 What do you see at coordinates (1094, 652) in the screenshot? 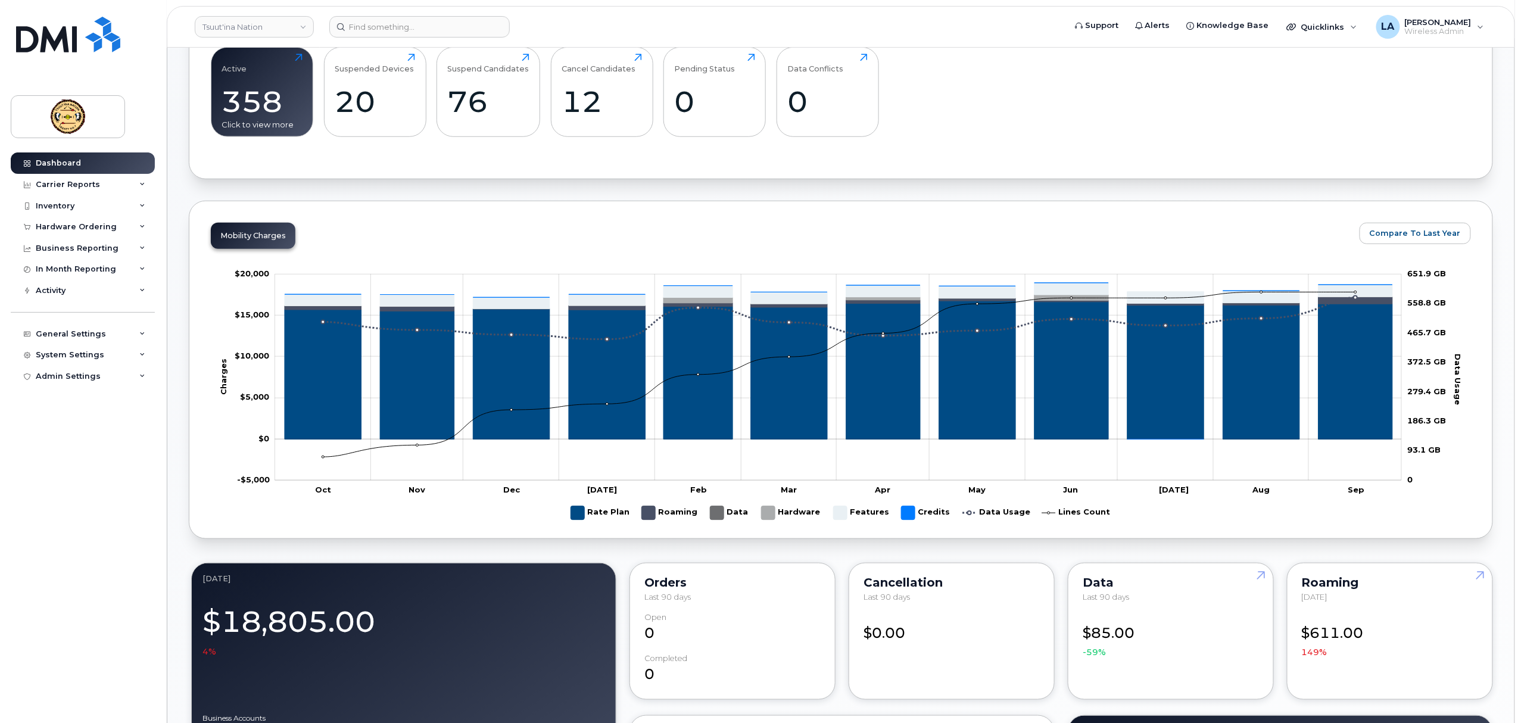
I see `span: -59%` at bounding box center [1094, 652].